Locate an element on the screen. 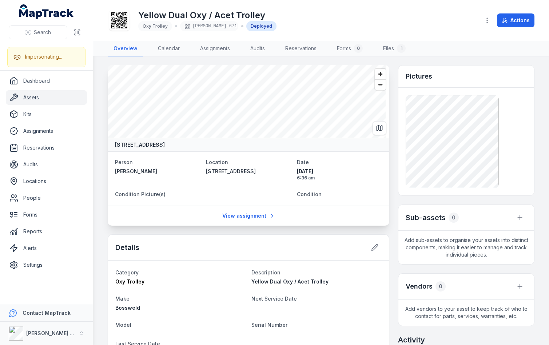  a: Dashboard is located at coordinates (46, 81).